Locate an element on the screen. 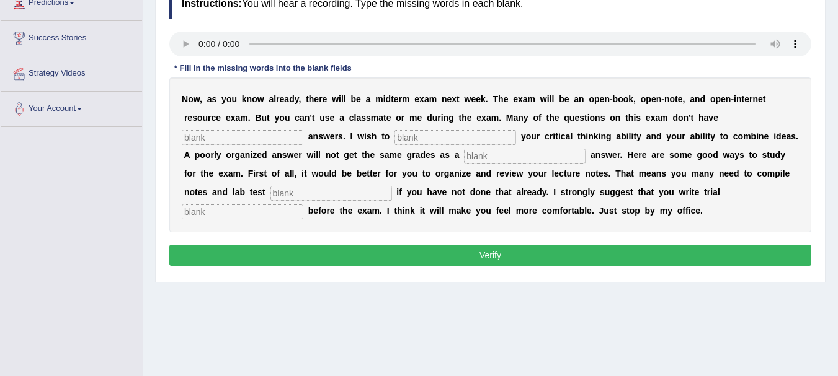 The height and width of the screenshot is (376, 838). b: x is located at coordinates (653, 118).